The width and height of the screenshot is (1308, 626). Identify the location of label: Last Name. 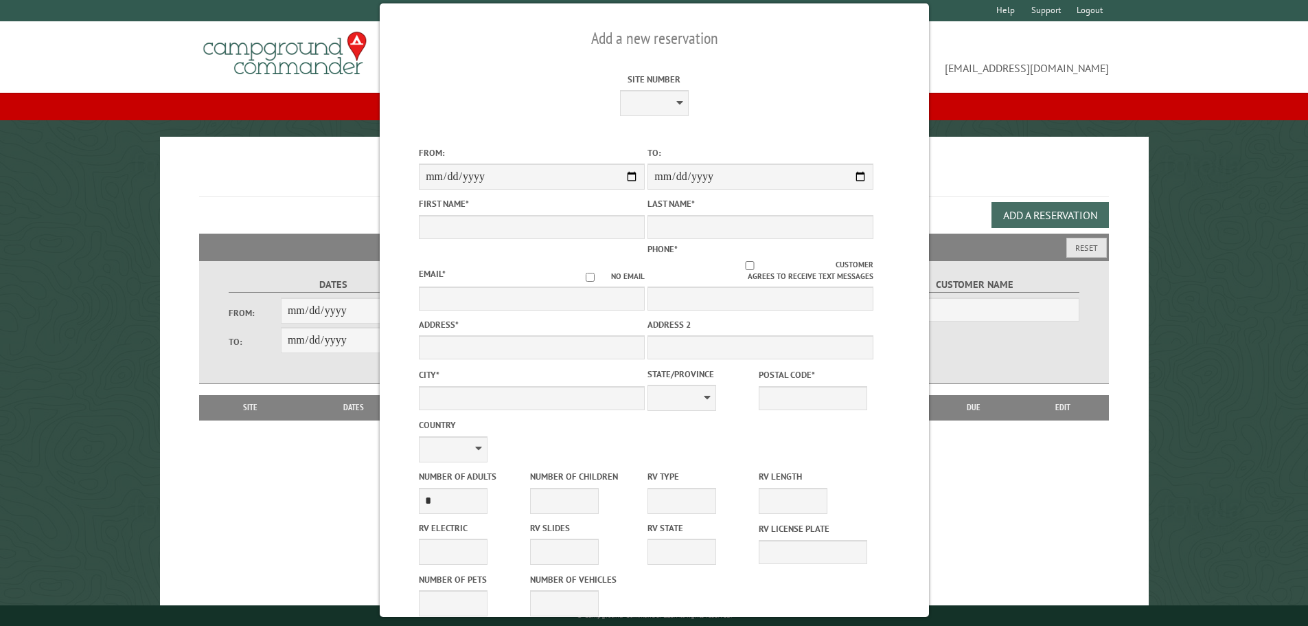
(760, 203).